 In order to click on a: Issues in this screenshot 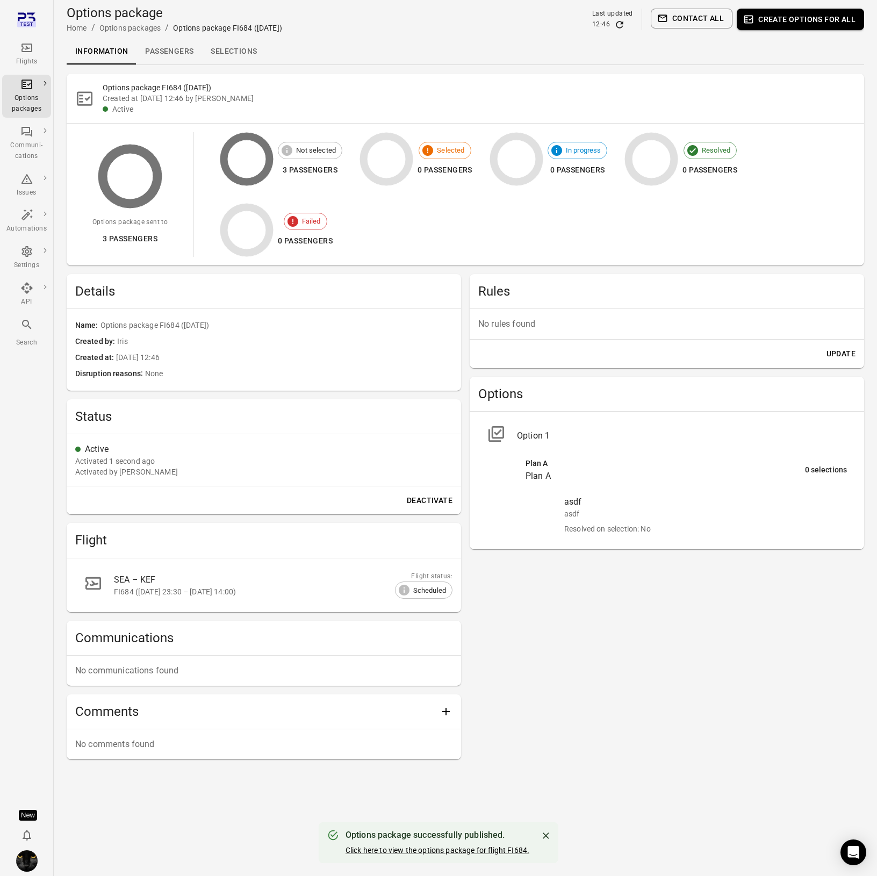, I will do `click(26, 185)`.